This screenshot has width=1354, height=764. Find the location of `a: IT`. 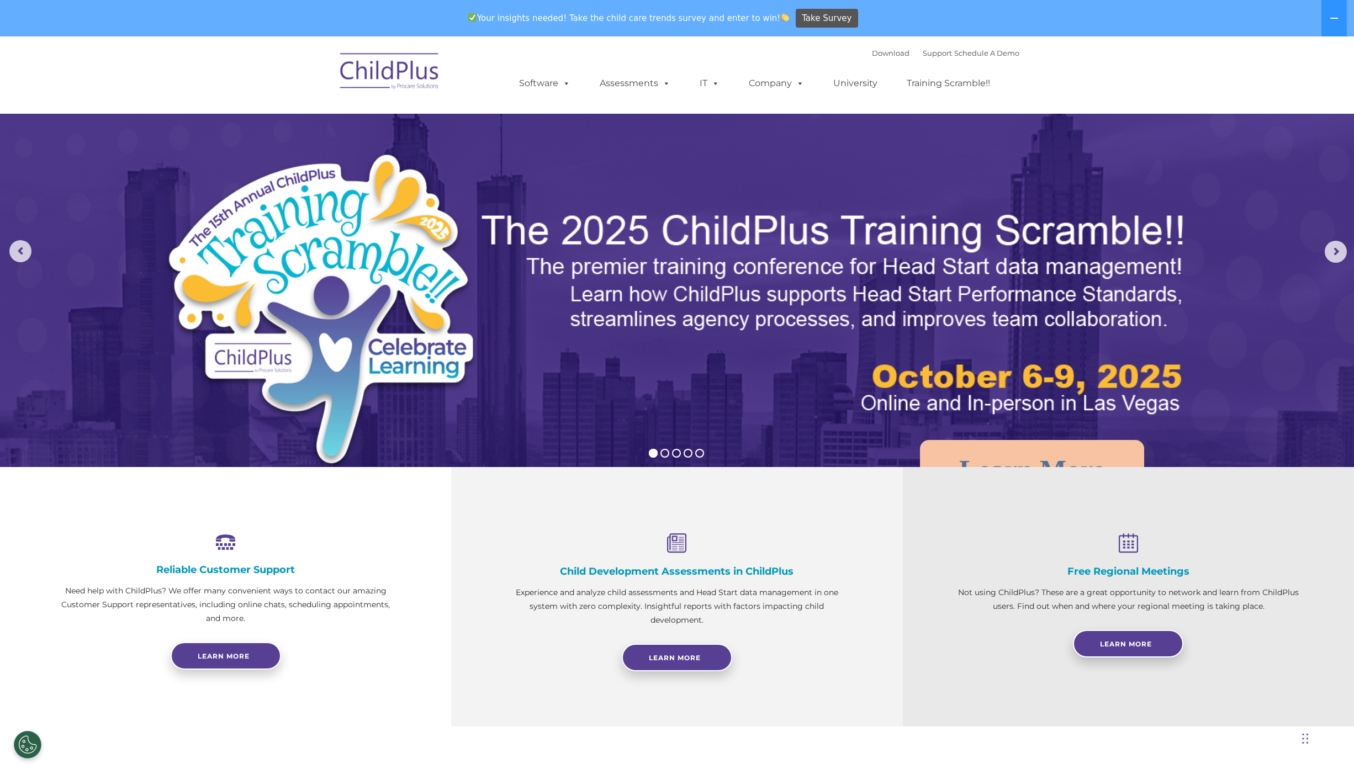

a: IT is located at coordinates (710, 83).